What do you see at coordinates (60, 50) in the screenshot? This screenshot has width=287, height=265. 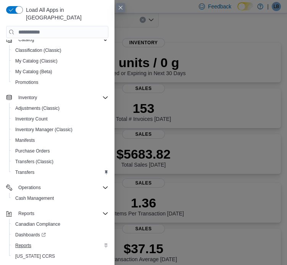 I see `button: Classification (Classic)` at bounding box center [60, 50].